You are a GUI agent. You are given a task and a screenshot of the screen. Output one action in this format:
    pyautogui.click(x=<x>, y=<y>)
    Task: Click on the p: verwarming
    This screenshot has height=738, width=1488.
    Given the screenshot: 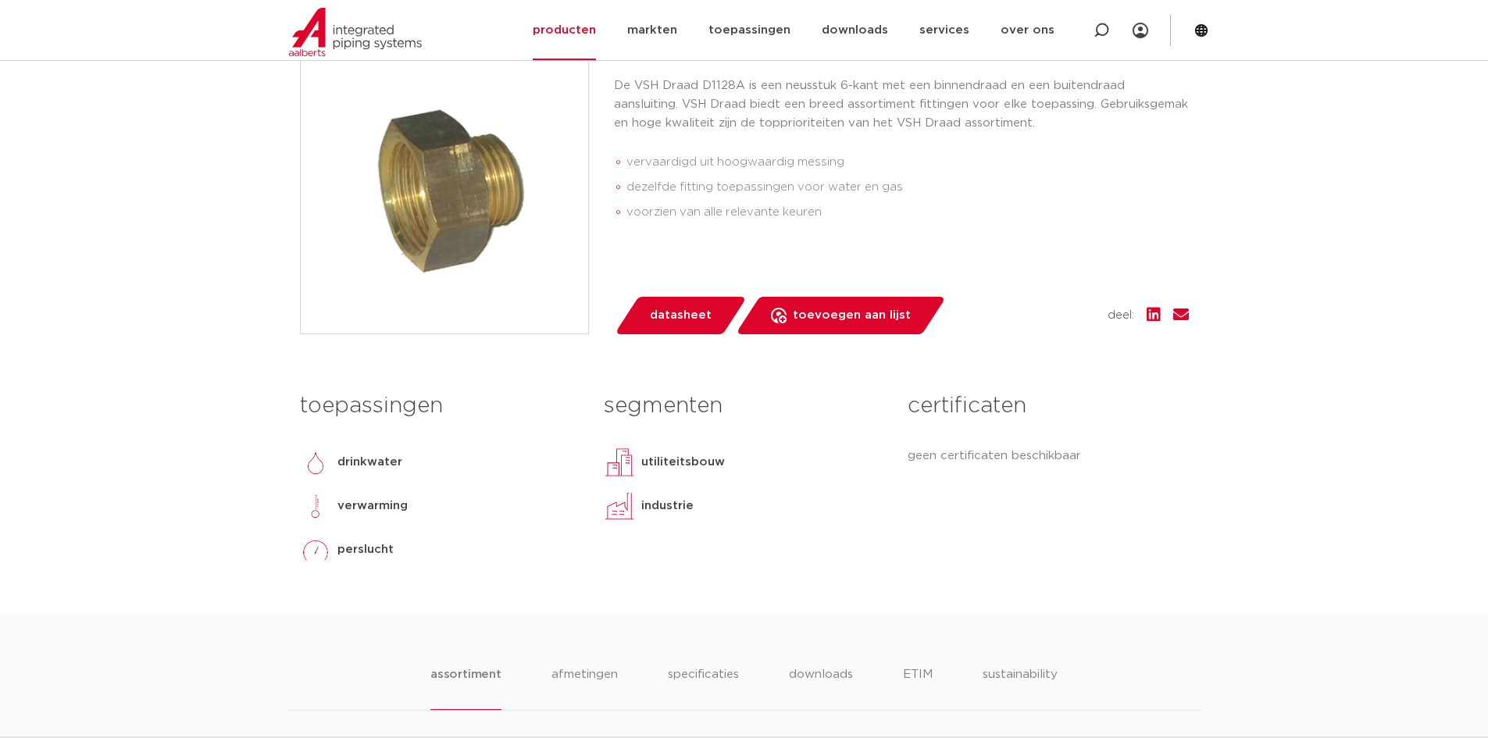 What is the action you would take?
    pyautogui.click(x=373, y=506)
    